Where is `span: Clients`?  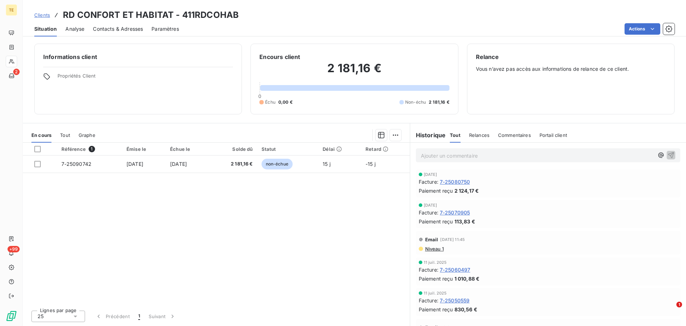 span: Clients is located at coordinates (42, 15).